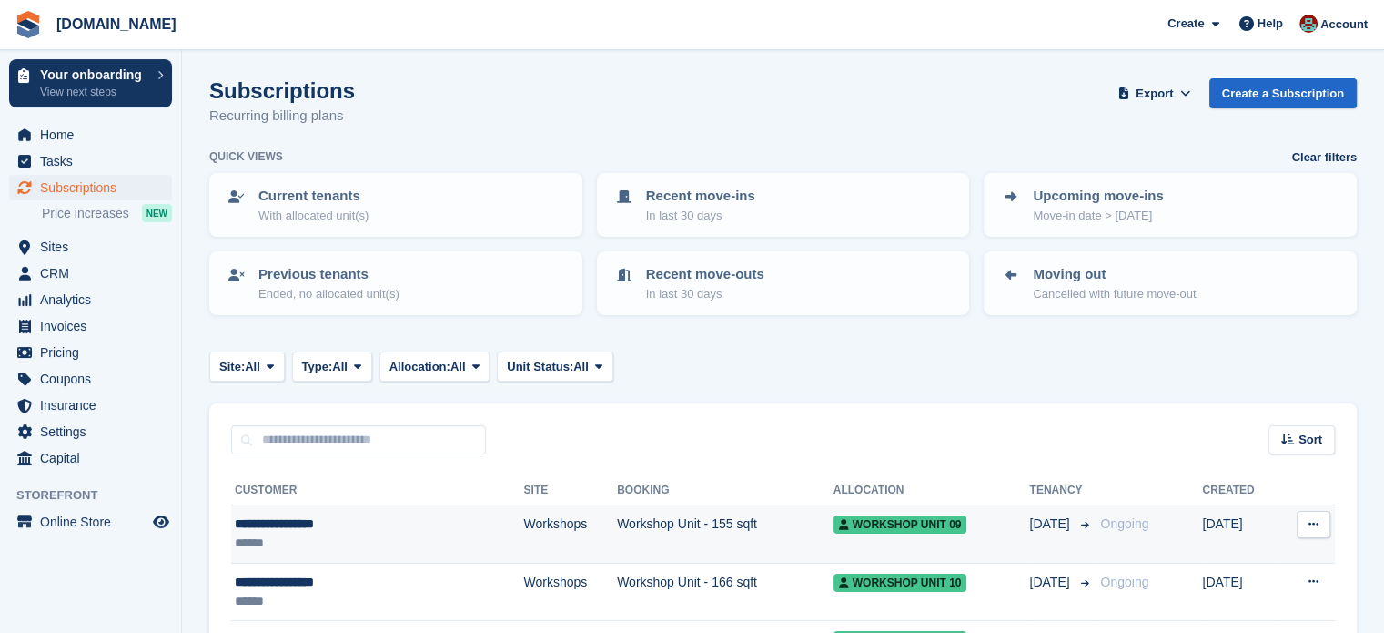 Image resolution: width=1384 pixels, height=633 pixels. What do you see at coordinates (282, 116) in the screenshot?
I see `p: Recurring billing plans` at bounding box center [282, 116].